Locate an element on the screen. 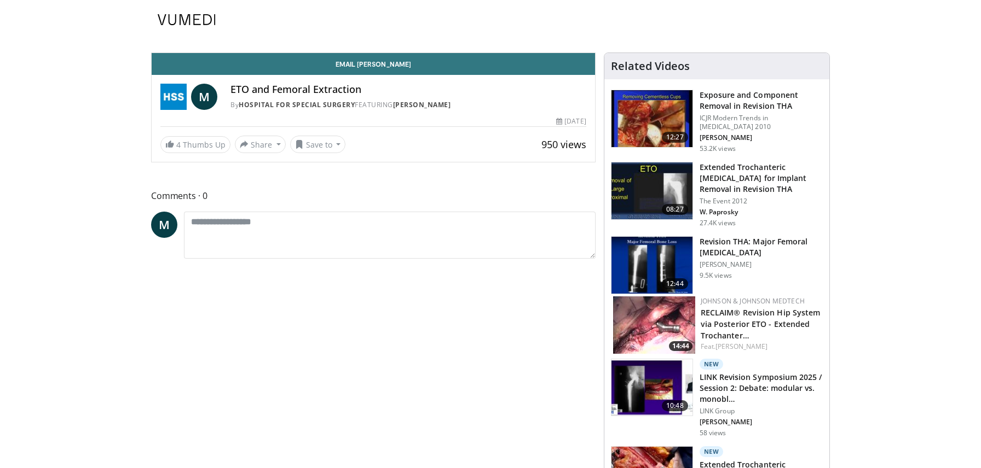 The height and width of the screenshot is (468, 981). a: 14:44 is located at coordinates (654, 325).